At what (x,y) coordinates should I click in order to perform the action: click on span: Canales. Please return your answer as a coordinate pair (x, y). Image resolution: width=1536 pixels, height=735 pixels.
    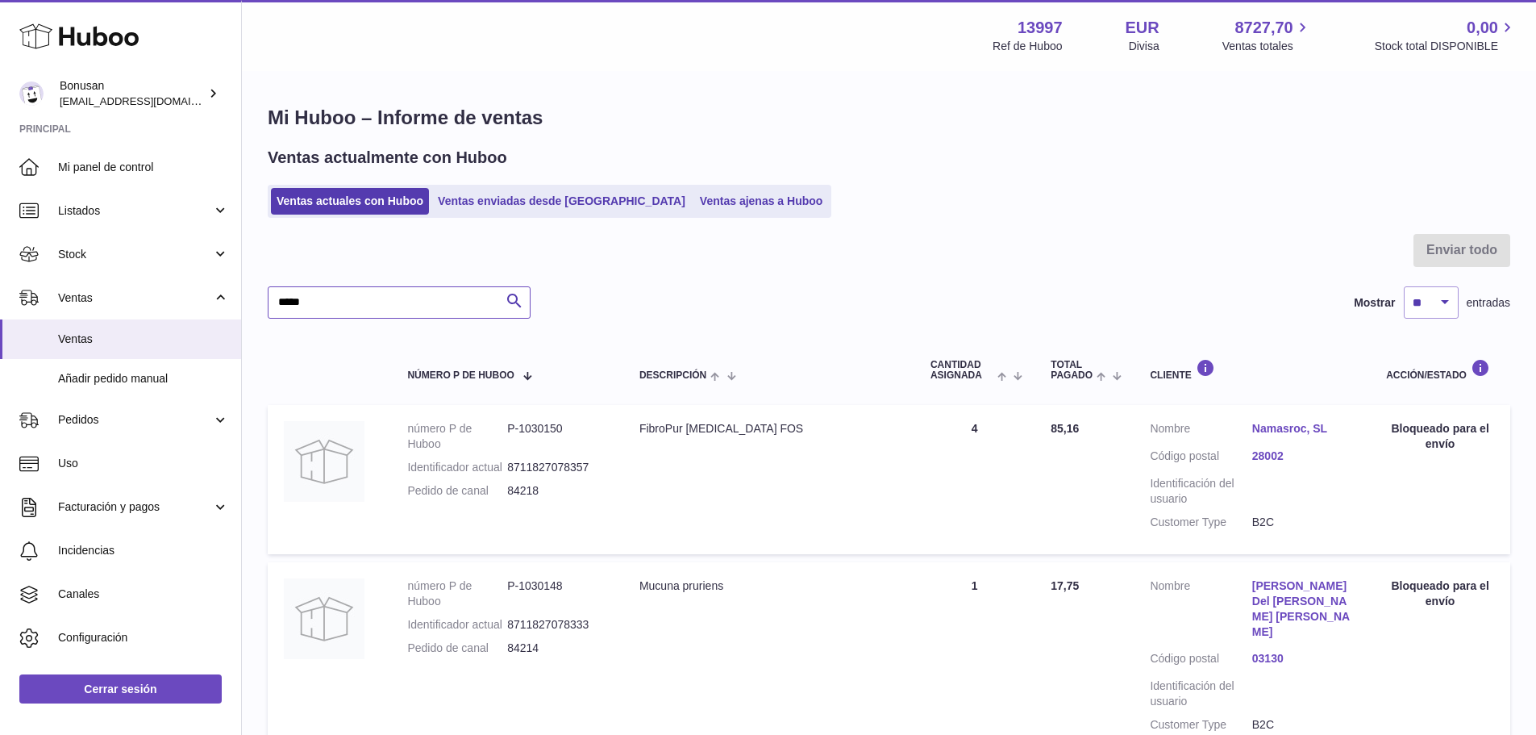
    Looking at the image, I should click on (144, 594).